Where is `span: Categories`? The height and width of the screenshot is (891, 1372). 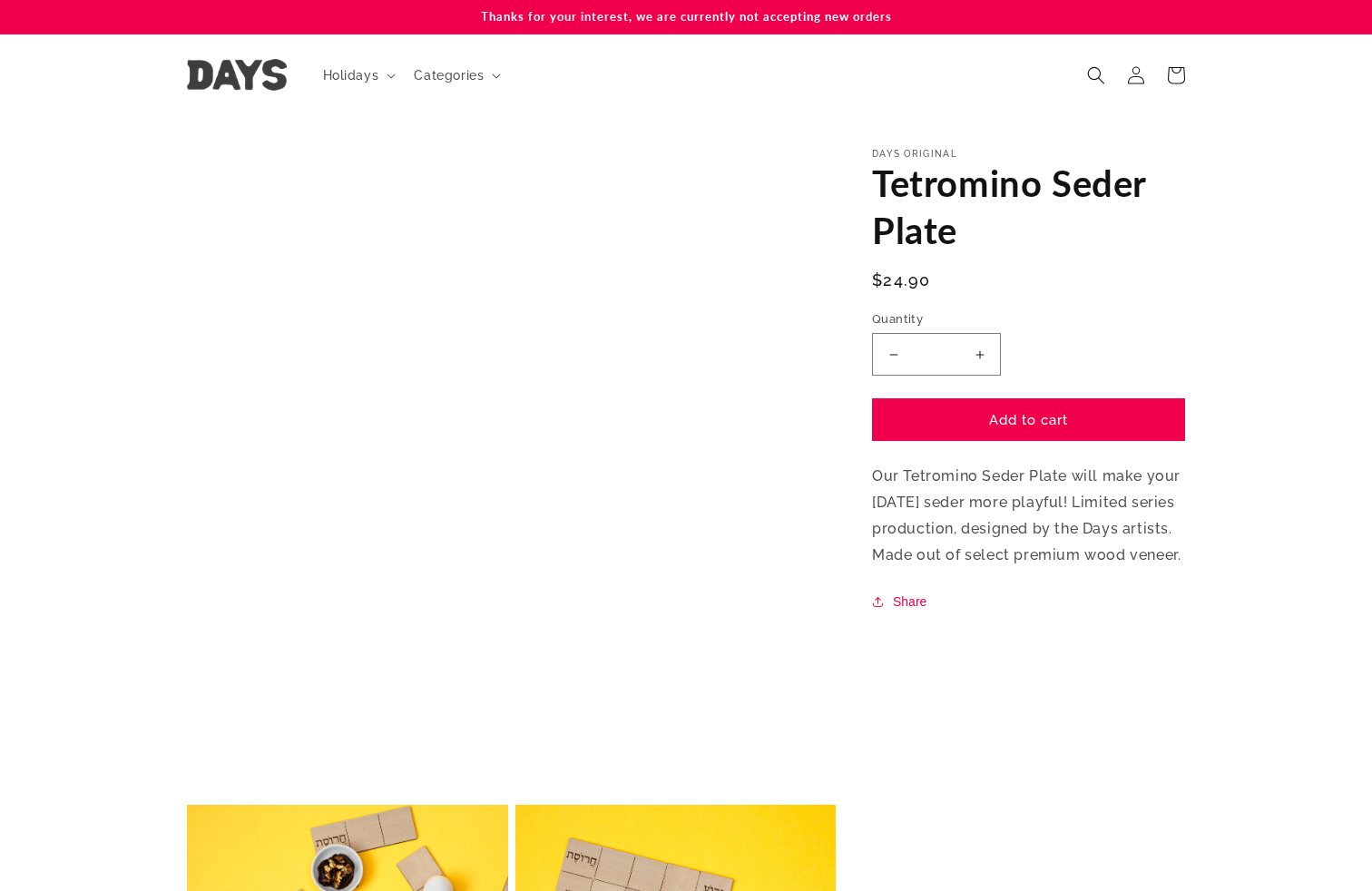 span: Categories is located at coordinates (448, 76).